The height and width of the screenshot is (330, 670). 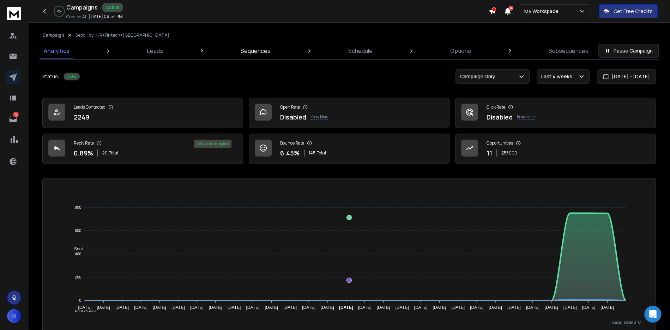 What do you see at coordinates (84, 143) in the screenshot?
I see `p: Reply Rate` at bounding box center [84, 143].